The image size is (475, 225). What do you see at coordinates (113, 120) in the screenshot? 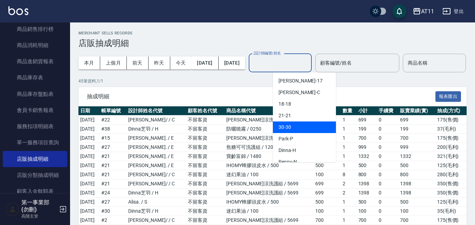
I see `td: # 22` at bounding box center [113, 120].